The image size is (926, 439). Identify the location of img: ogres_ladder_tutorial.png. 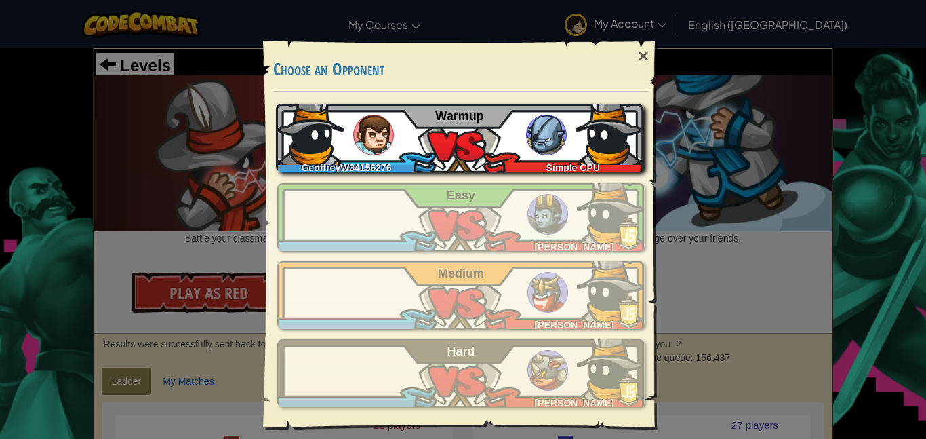
(547, 135).